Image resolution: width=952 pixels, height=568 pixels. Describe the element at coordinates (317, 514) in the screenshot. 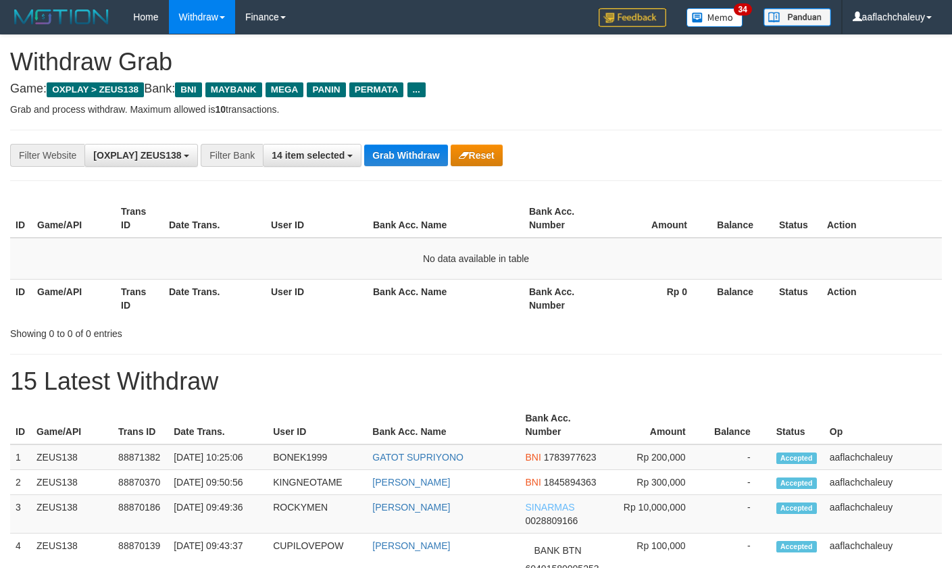

I see `td: ROCKYMEN` at that location.